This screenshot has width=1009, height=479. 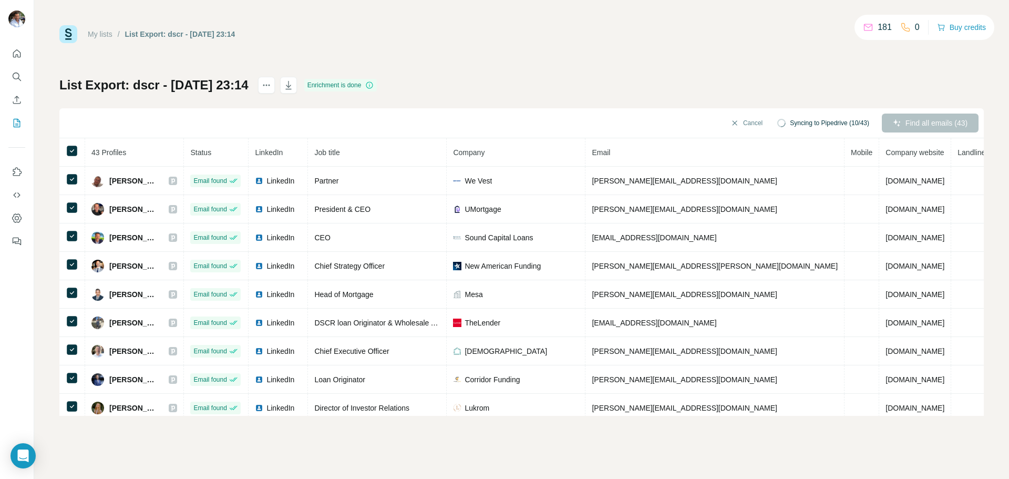 What do you see at coordinates (362, 408) in the screenshot?
I see `span: Director of Investor Relations` at bounding box center [362, 408].